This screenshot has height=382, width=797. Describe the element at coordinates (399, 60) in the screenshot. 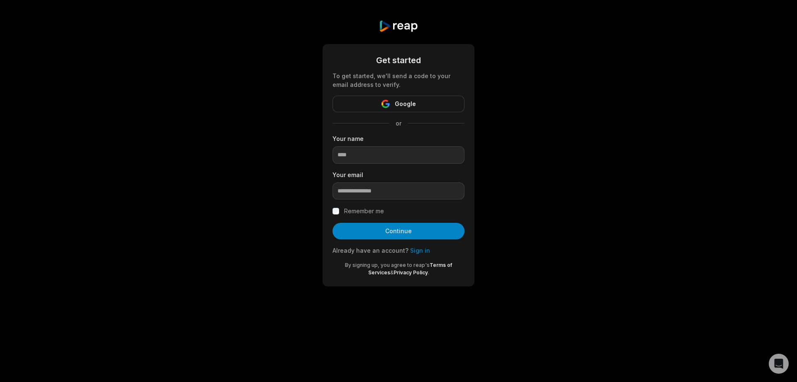

I see `div: Get started` at that location.